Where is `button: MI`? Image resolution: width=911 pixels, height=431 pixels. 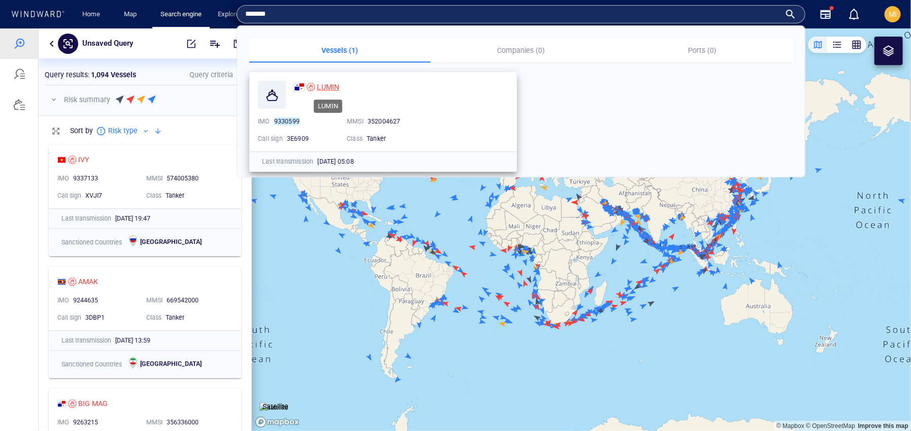 button: MI is located at coordinates (893, 14).